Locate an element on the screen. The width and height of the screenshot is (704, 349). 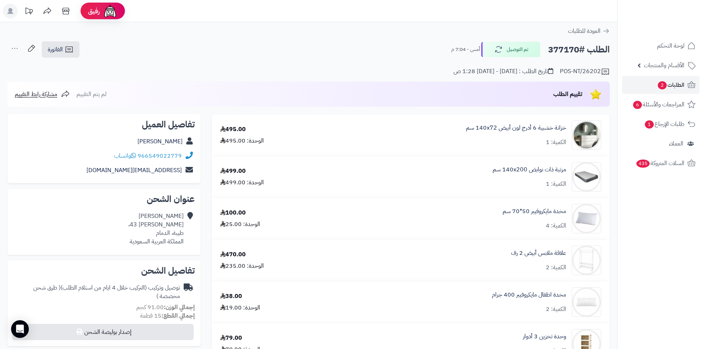
img: 1746709299-1702541934053-68567865785768-1000x1000-90x90.jpg is located at coordinates (586, 135).